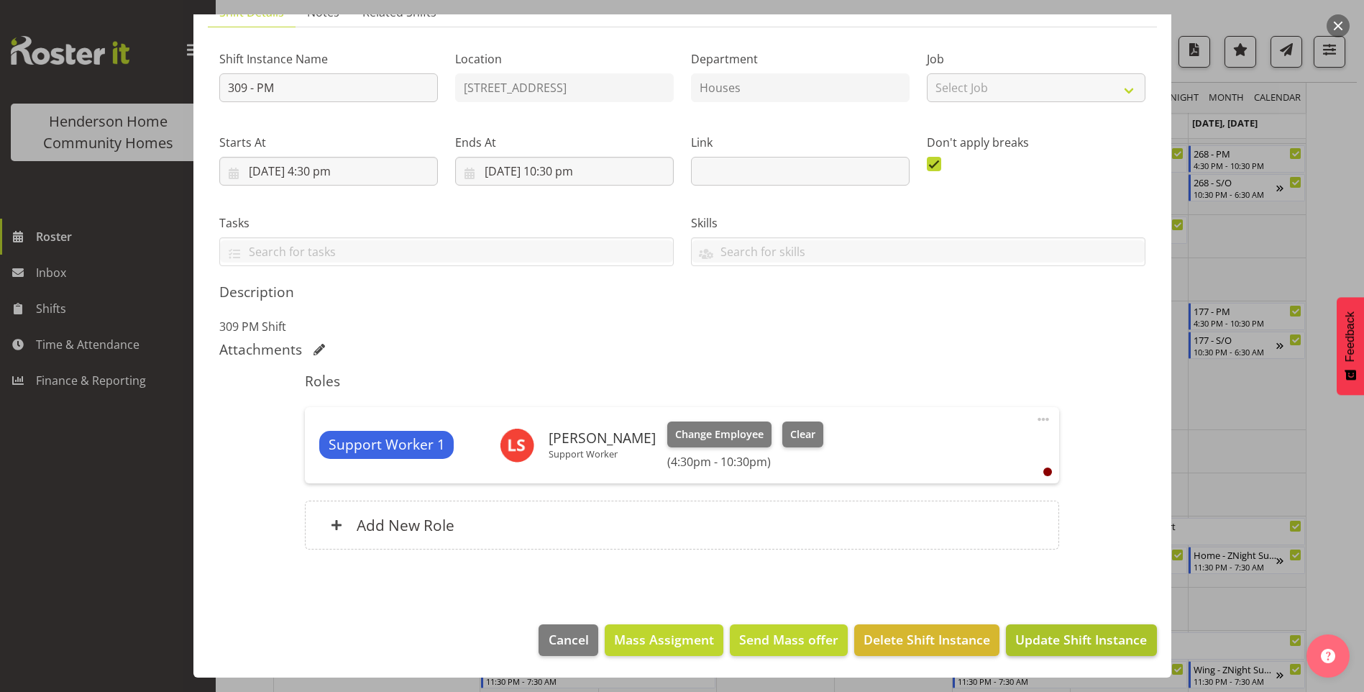 This screenshot has width=1364, height=692. Describe the element at coordinates (719, 434) in the screenshot. I see `button: Change Employee` at that location.